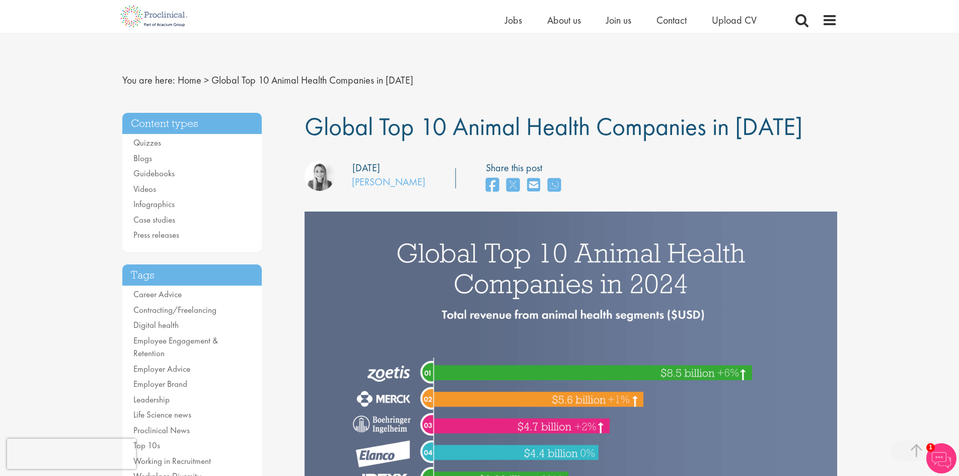 This screenshot has width=959, height=476. What do you see at coordinates (143, 158) in the screenshot?
I see `a: Blogs` at bounding box center [143, 158].